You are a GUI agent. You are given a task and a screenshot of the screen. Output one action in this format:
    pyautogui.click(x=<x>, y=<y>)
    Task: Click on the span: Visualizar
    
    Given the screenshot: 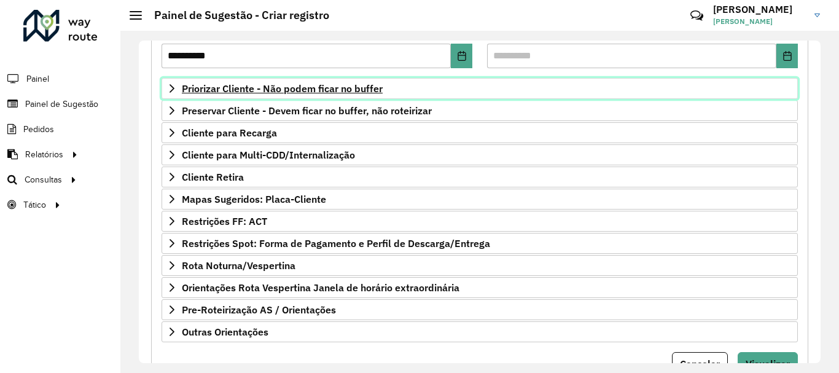 What is the action you would take?
    pyautogui.click(x=768, y=364)
    